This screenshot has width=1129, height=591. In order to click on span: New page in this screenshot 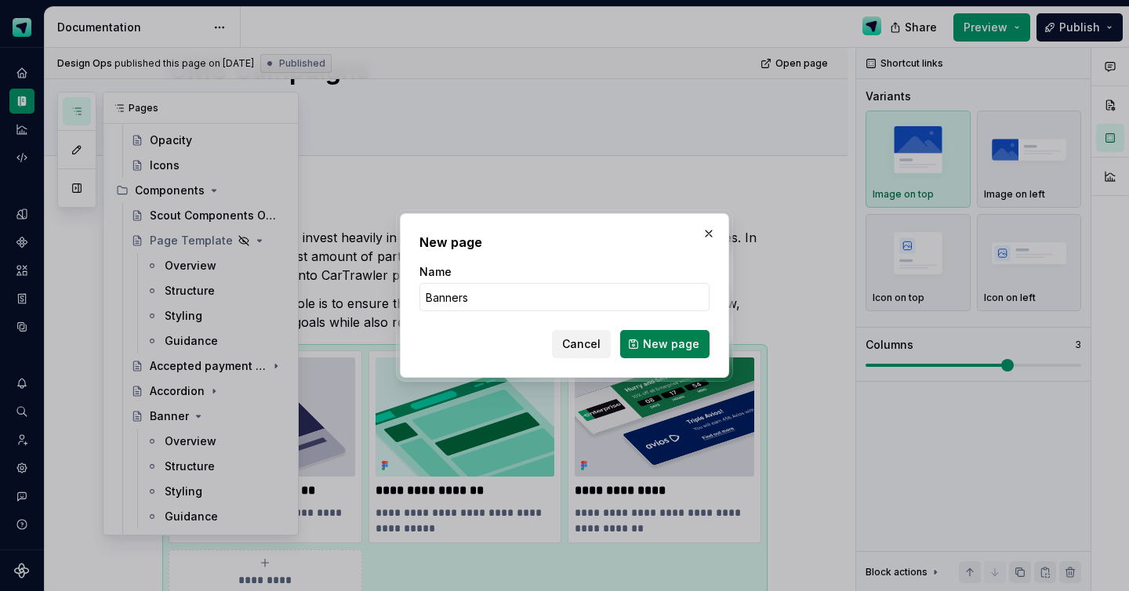, I will do `click(671, 344)`.